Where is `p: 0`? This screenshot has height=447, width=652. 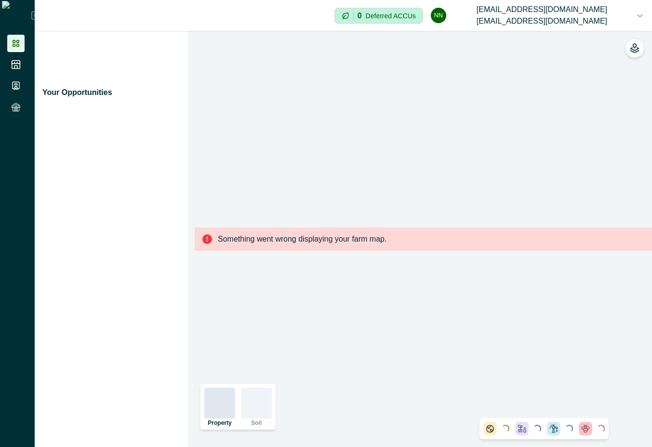
p: 0 is located at coordinates (360, 16).